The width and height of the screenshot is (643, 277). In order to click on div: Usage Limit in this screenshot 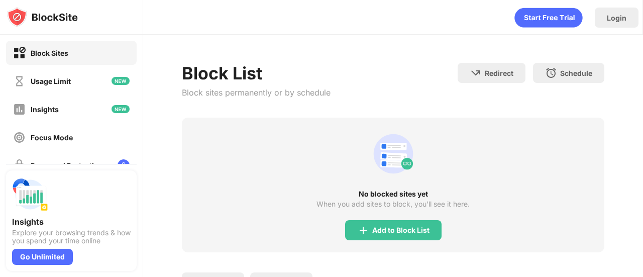, I will do `click(51, 81)`.